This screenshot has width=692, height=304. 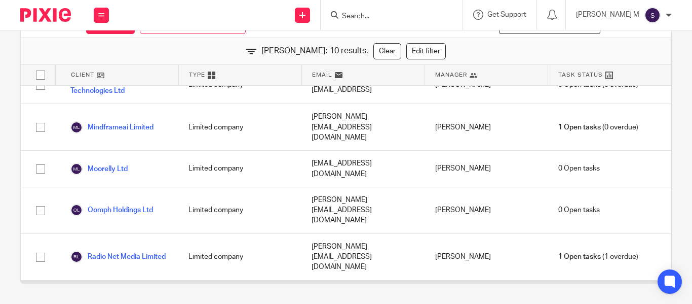 What do you see at coordinates (99, 169) in the screenshot?
I see `a: Moorelly Ltd` at bounding box center [99, 169].